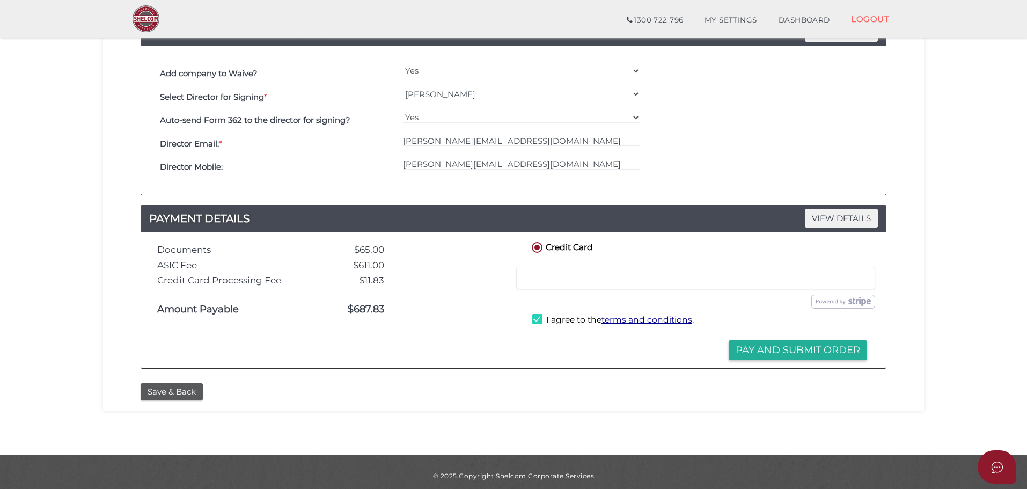 This screenshot has width=1027, height=489. What do you see at coordinates (869, 19) in the screenshot?
I see `a: LOGOUT` at bounding box center [869, 19].